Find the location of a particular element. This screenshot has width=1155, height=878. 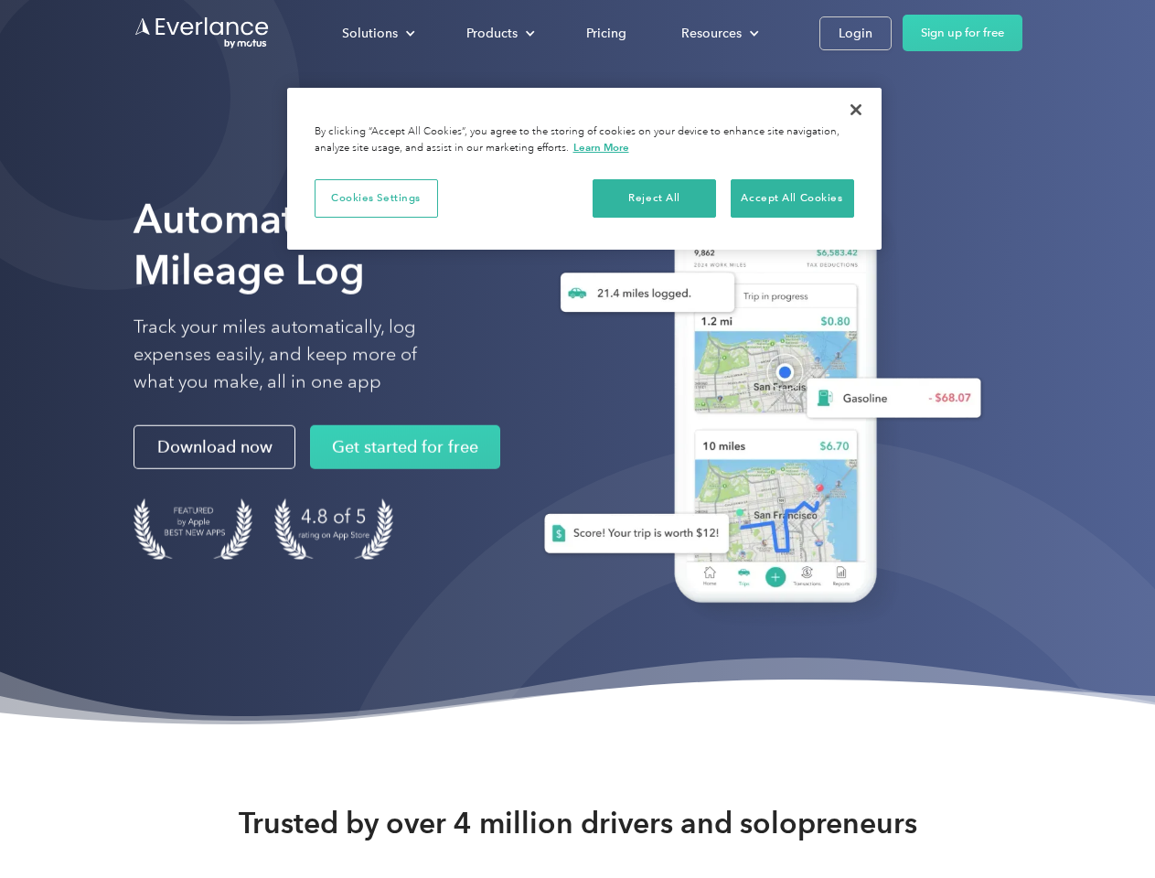

img: 4.9 out of 5 stars on the app store is located at coordinates (334, 529).